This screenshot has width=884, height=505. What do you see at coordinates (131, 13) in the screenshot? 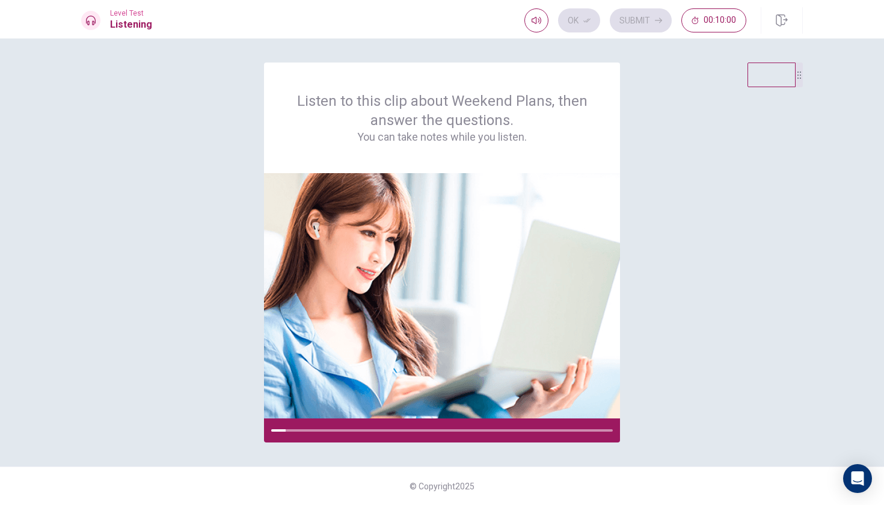
I see `span: Level Test` at bounding box center [131, 13].